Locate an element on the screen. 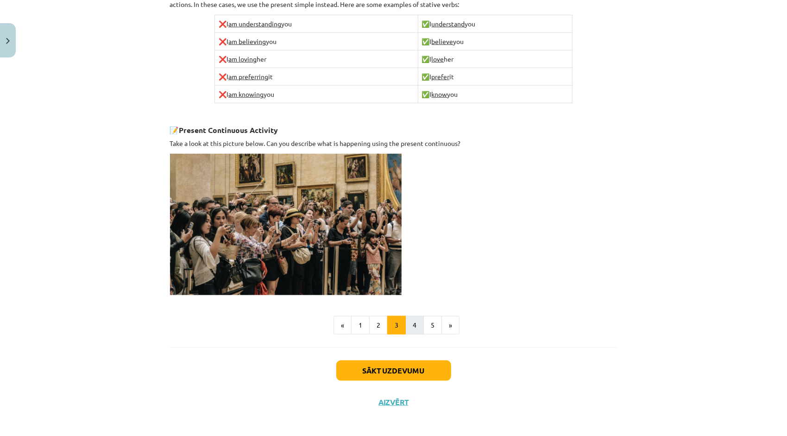 This screenshot has height=436, width=787. strong: Present Continuous Activity is located at coordinates (229, 130).